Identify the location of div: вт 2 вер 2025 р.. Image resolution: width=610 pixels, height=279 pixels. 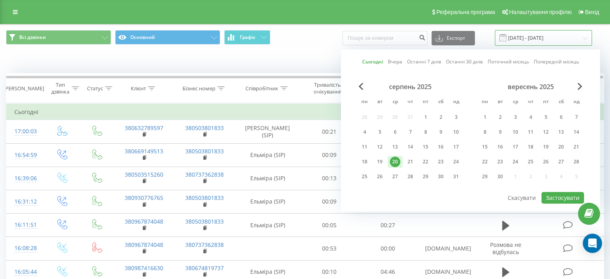
(500, 117).